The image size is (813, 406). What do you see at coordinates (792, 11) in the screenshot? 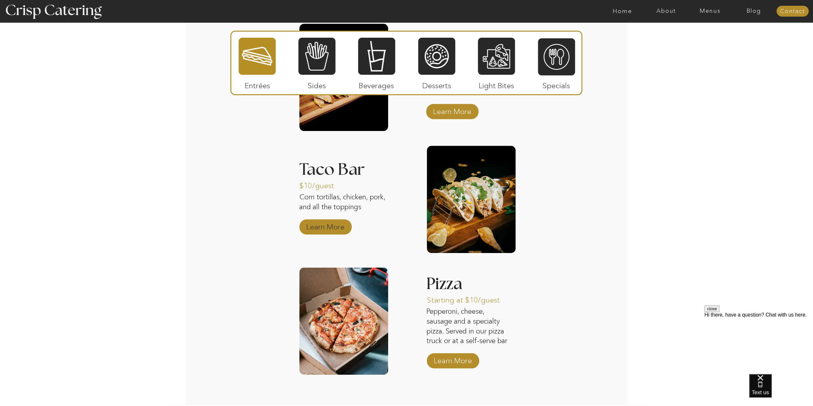
I see `a: Contact` at bounding box center [792, 11].